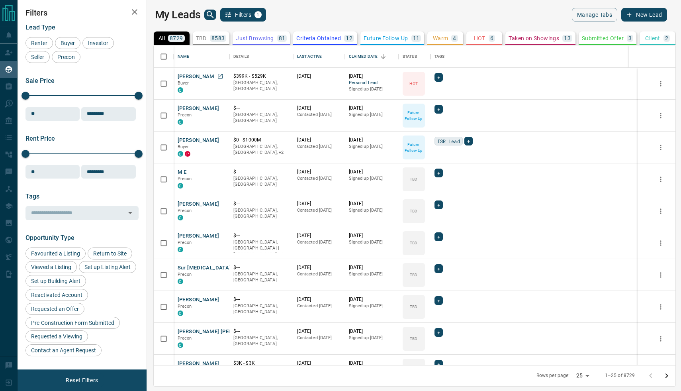 The image size is (681, 391). I want to click on span: Opportunity Type, so click(50, 237).